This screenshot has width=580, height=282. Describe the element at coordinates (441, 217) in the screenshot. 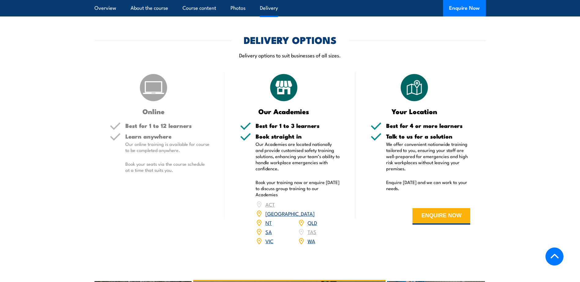

I see `button: ENQUIRE NOW` at that location.